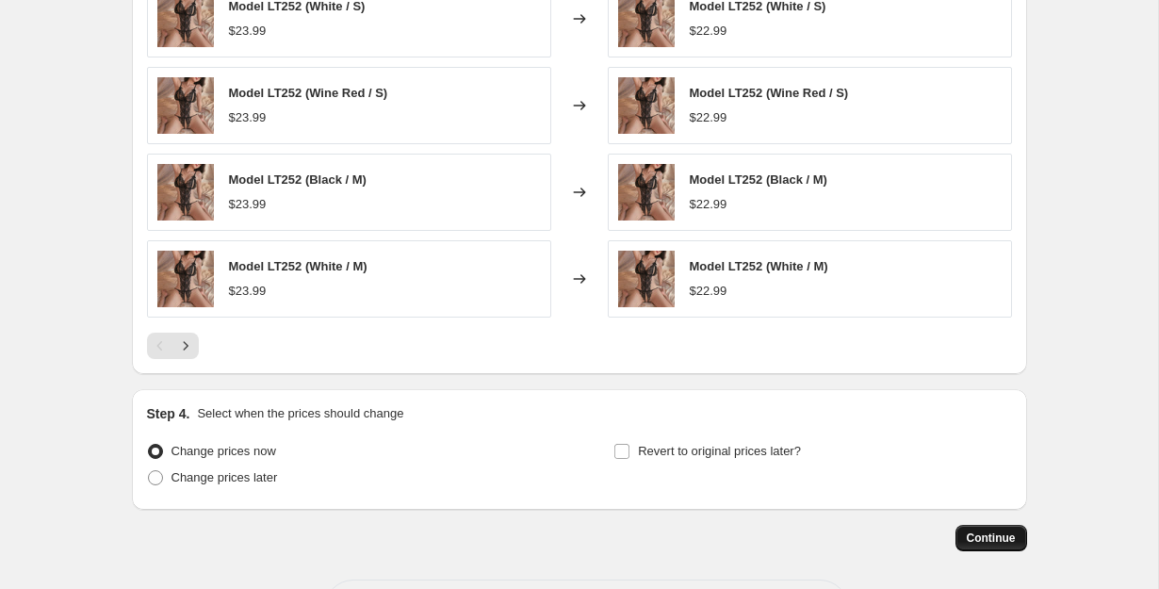 This screenshot has width=1159, height=589. What do you see at coordinates (172, 346) in the screenshot?
I see `nav: Pagination` at bounding box center [172, 346].